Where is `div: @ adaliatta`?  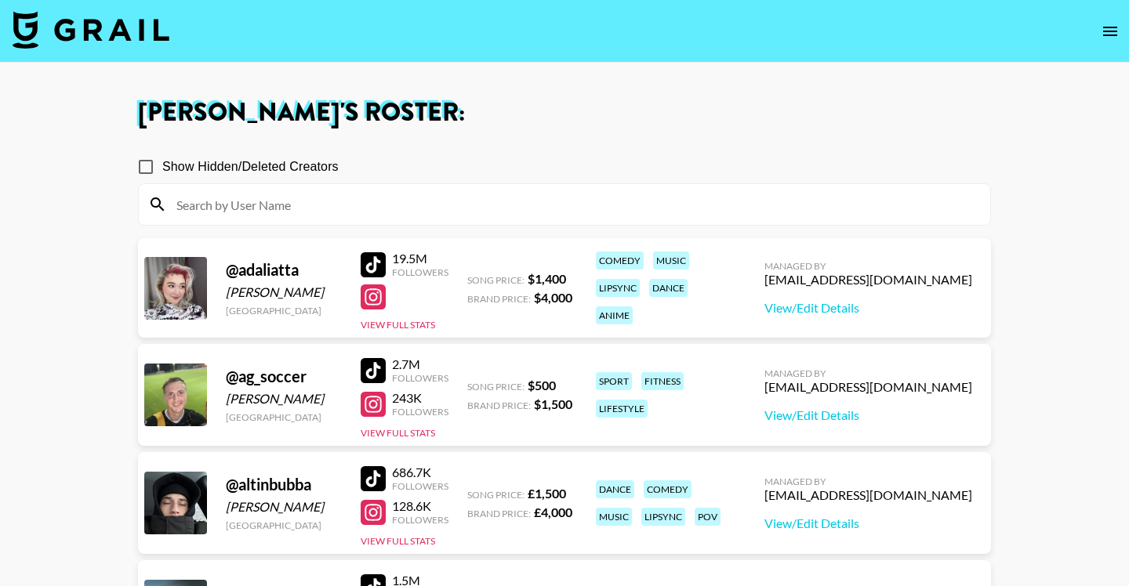
div: @ adaliatta is located at coordinates (284, 270).